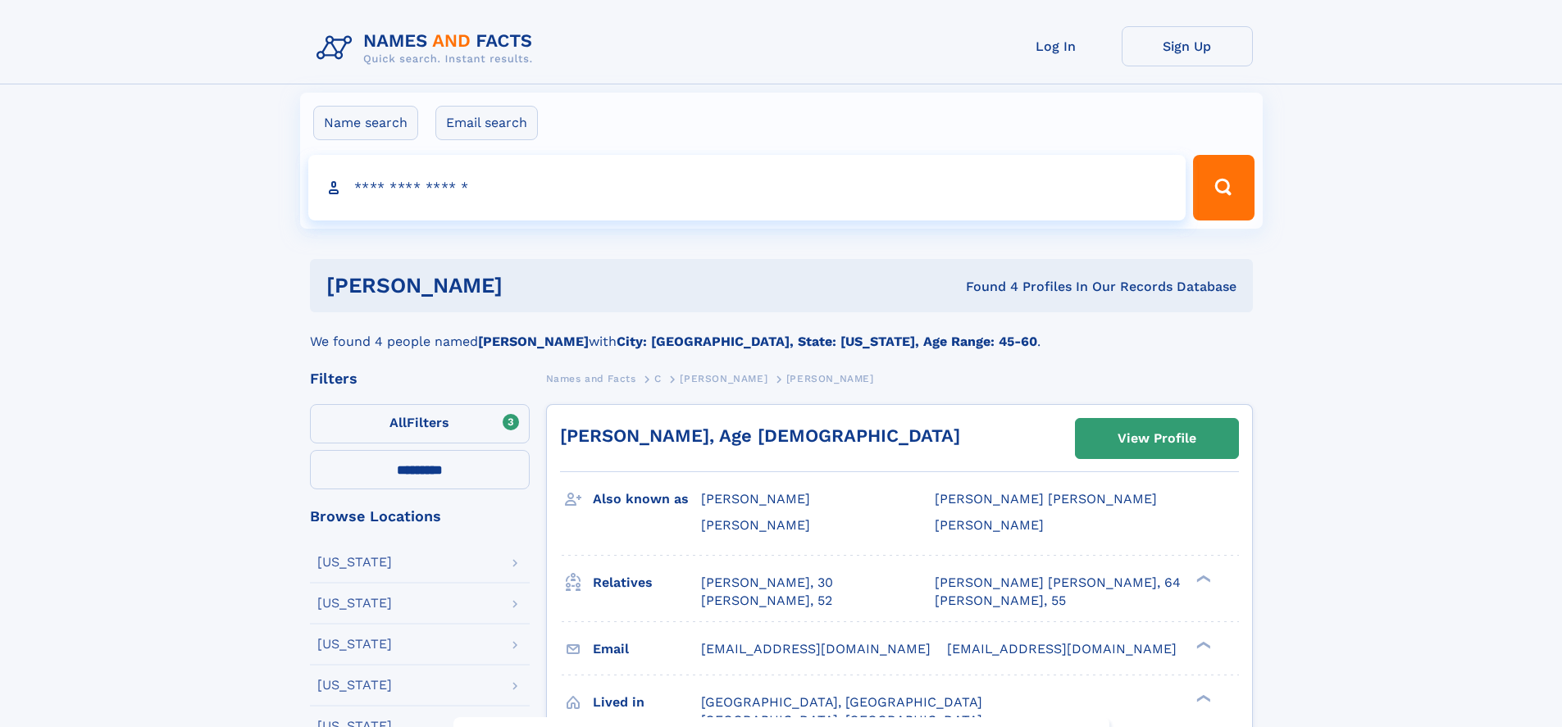 The height and width of the screenshot is (727, 1562). I want to click on label: Filters, so click(420, 424).